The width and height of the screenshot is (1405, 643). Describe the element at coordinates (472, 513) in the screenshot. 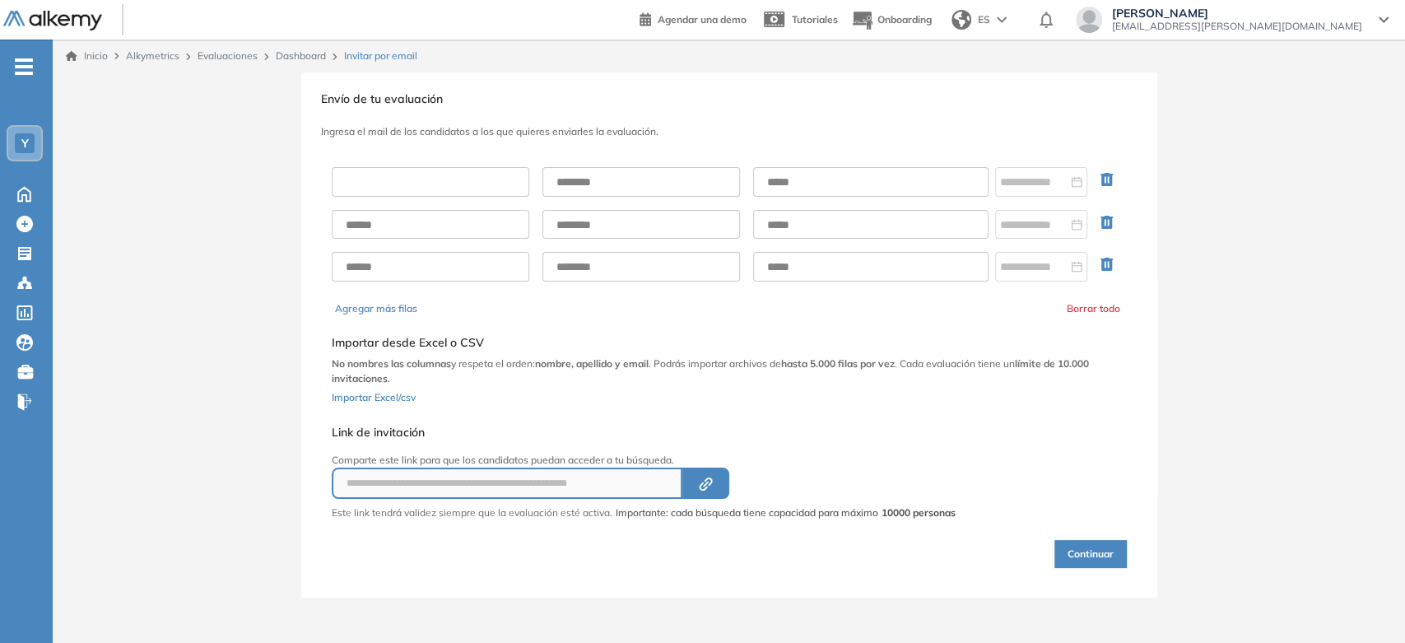

I see `p: Este link tendrá validez siempre que la evaluación esté activa.` at that location.